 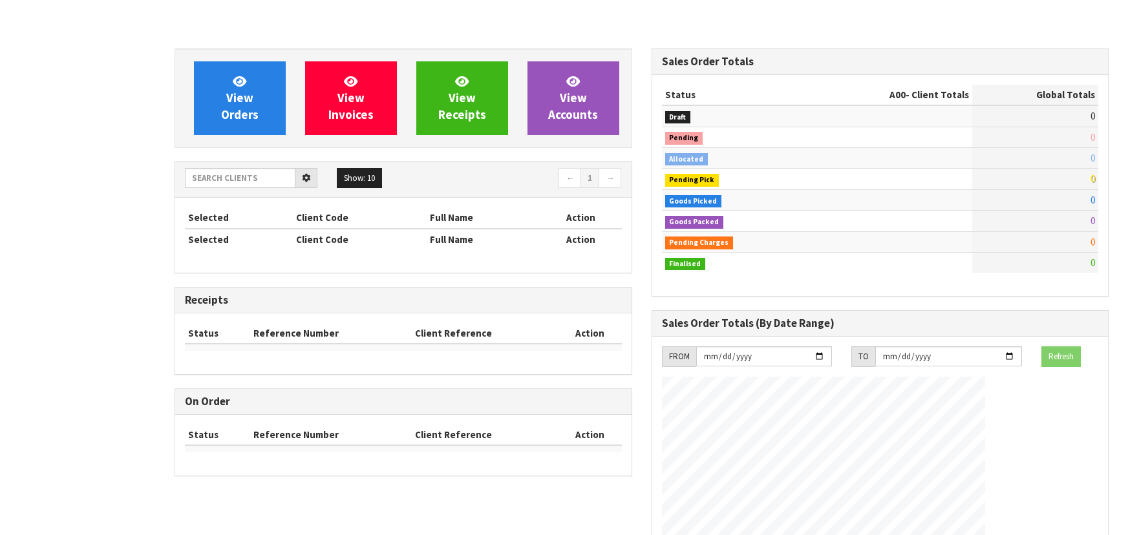 I want to click on div: TO, so click(x=863, y=357).